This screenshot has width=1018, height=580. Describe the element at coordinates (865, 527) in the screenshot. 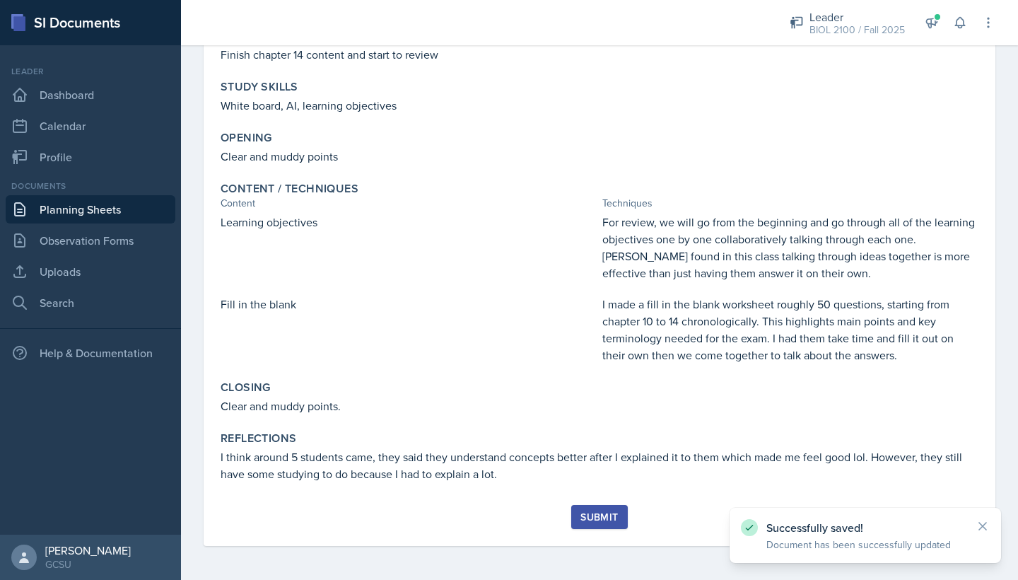

I see `p: Successfully saved!` at that location.